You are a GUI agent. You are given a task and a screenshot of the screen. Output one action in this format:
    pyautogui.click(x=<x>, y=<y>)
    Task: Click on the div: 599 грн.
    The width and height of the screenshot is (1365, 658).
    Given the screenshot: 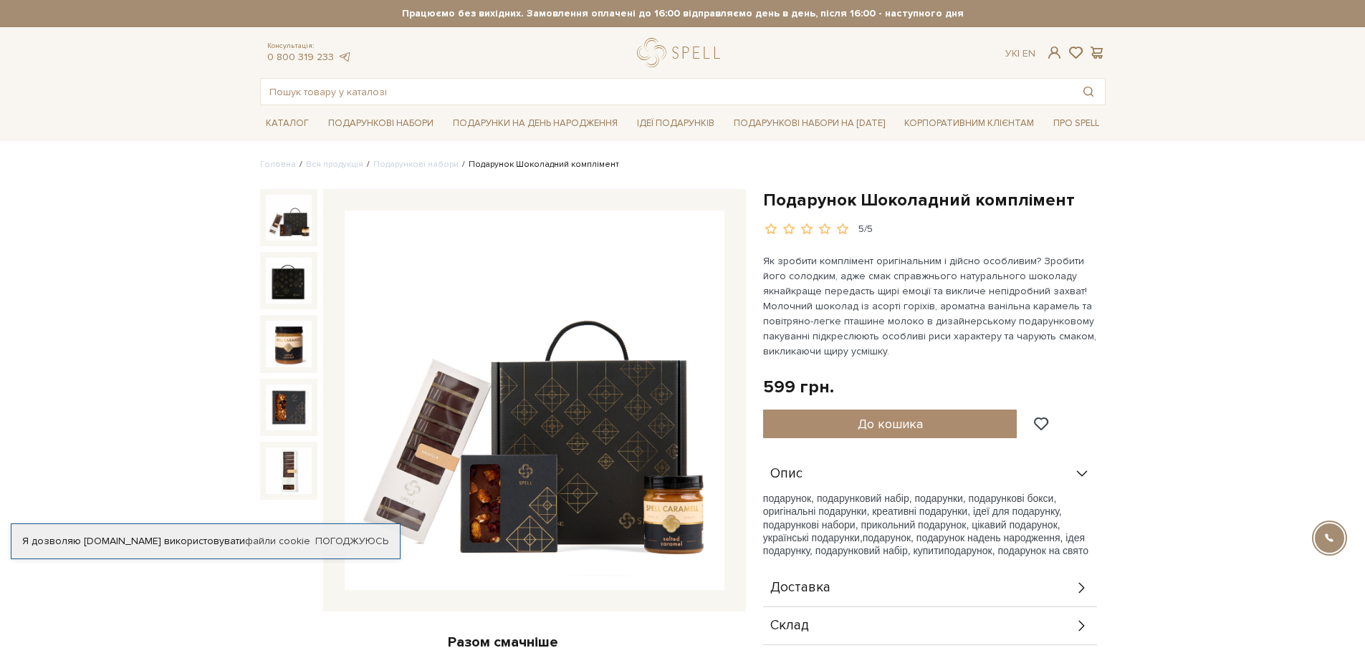 What is the action you would take?
    pyautogui.click(x=798, y=387)
    